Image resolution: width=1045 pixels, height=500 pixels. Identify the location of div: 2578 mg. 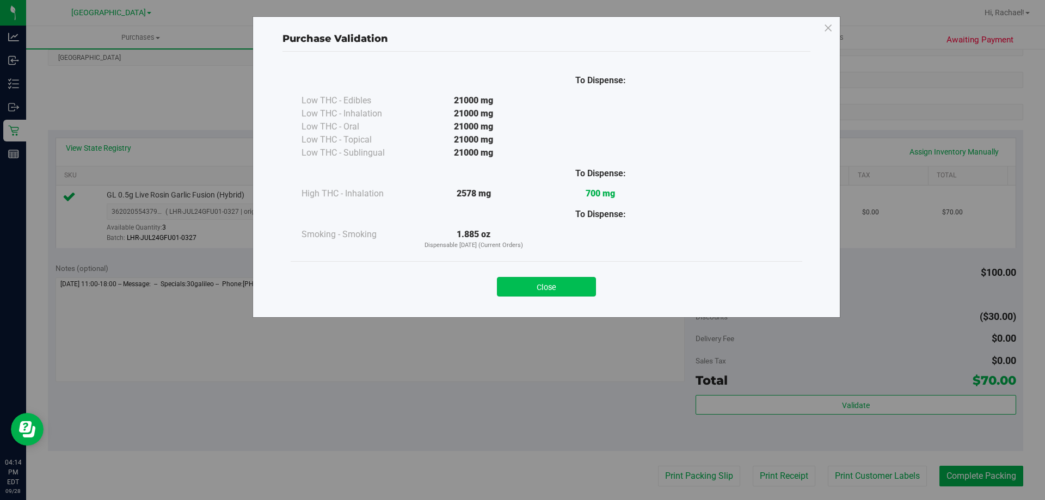
(474, 194).